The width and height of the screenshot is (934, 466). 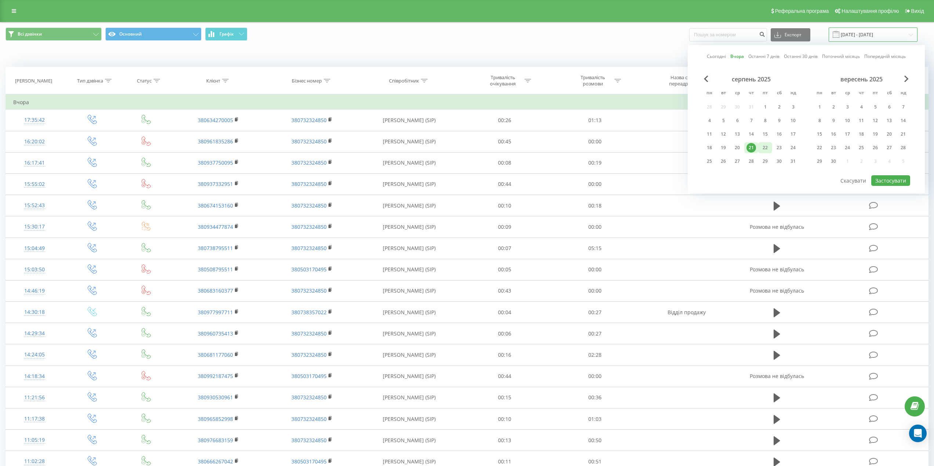 What do you see at coordinates (861, 148) in the screenshot?
I see `div: 25` at bounding box center [861, 148].